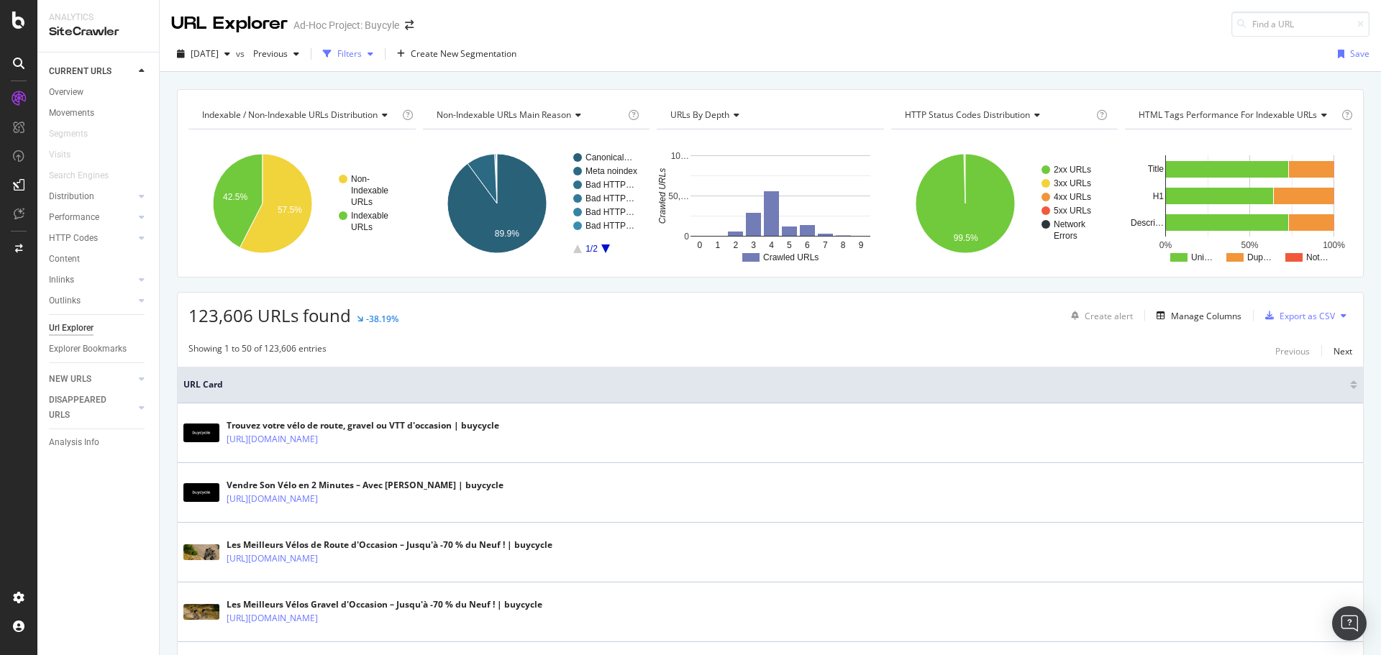 Image resolution: width=1381 pixels, height=655 pixels. What do you see at coordinates (68, 134) in the screenshot?
I see `div: Segments` at bounding box center [68, 134].